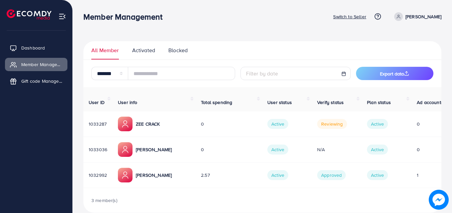 This screenshot has height=213, width=452. Describe the element at coordinates (350, 17) in the screenshot. I see `p: Switch to Seller` at that location.